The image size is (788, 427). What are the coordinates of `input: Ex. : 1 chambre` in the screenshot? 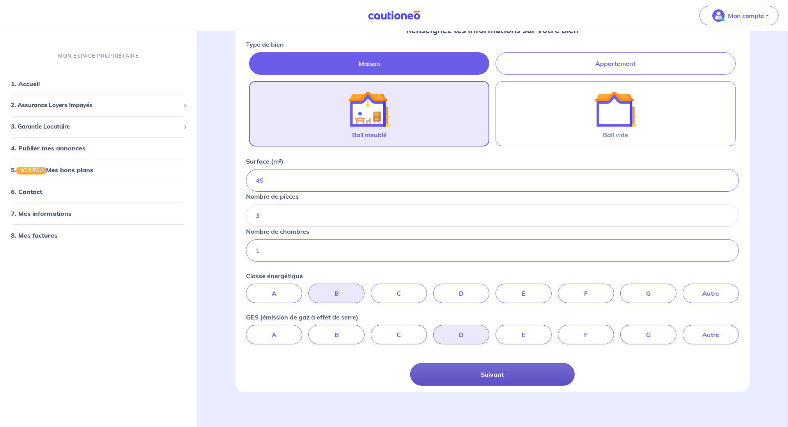 It's located at (492, 251).